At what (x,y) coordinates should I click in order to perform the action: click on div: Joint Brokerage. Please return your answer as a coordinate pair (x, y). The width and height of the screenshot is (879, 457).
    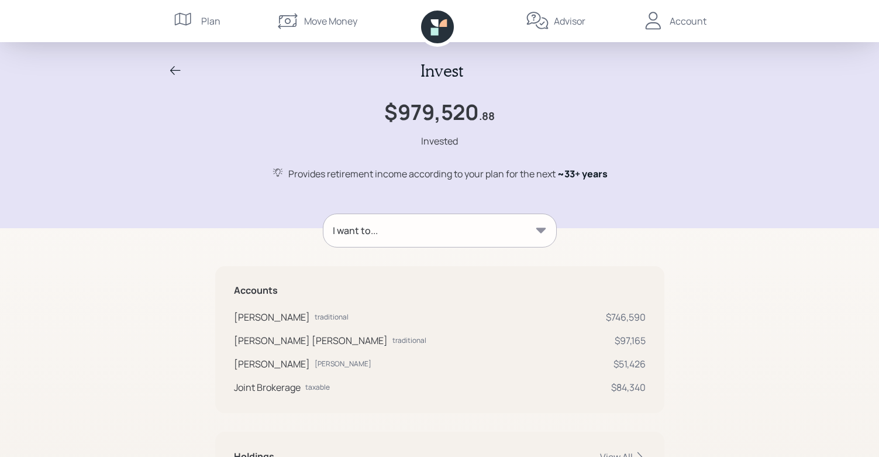
    Looking at the image, I should click on (267, 387).